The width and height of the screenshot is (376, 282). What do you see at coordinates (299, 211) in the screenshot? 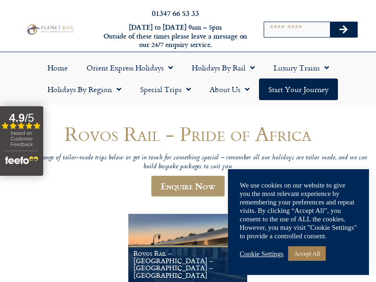
I see `div: We use cookies on our website to give you the most relevant experience by remembering your prefer...` at bounding box center [299, 211].